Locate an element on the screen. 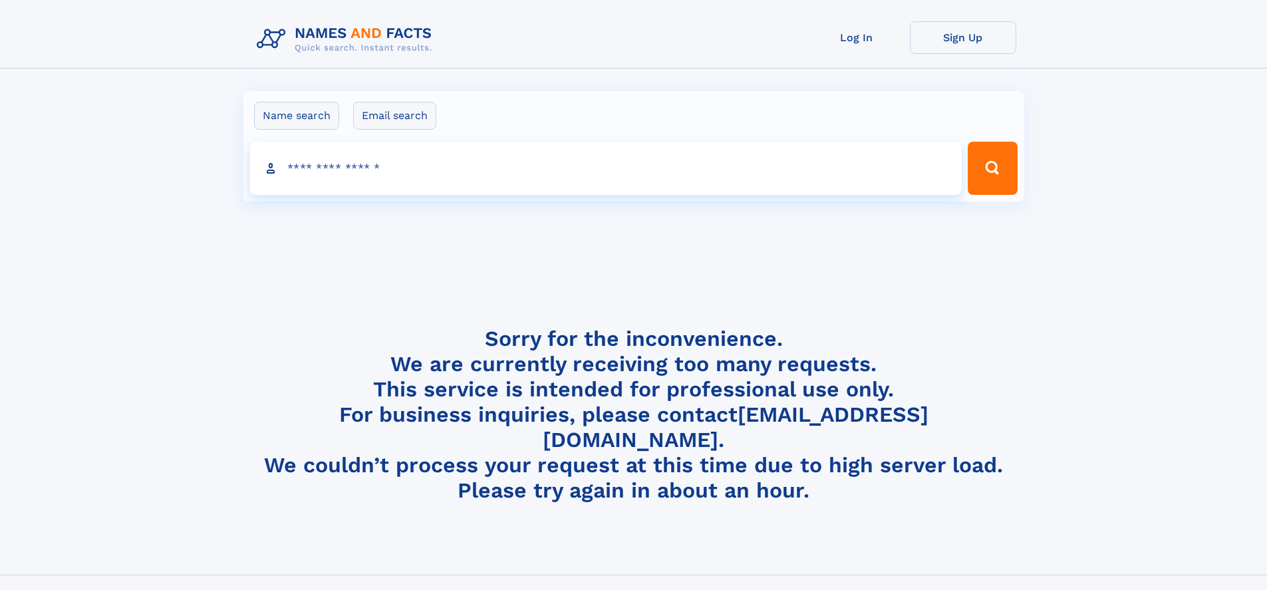 The image size is (1267, 590). label: Name search is located at coordinates (297, 116).